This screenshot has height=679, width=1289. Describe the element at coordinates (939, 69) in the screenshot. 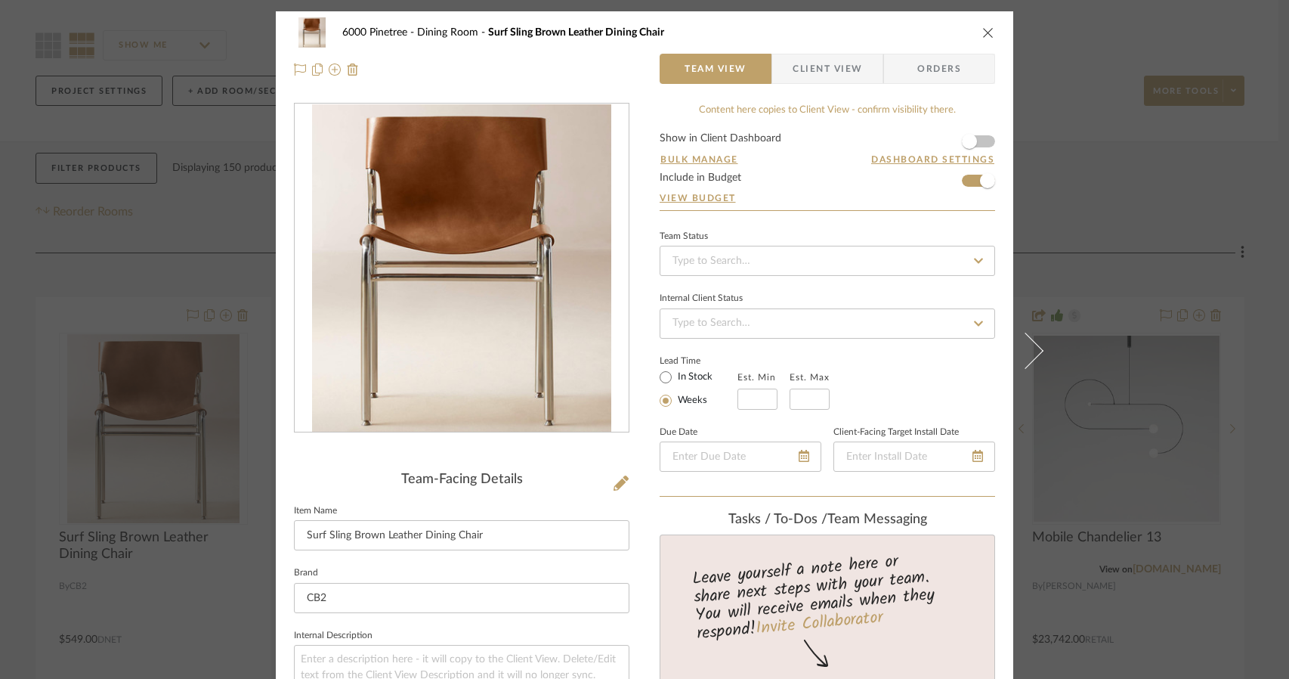

I see `span: Orders` at that location.